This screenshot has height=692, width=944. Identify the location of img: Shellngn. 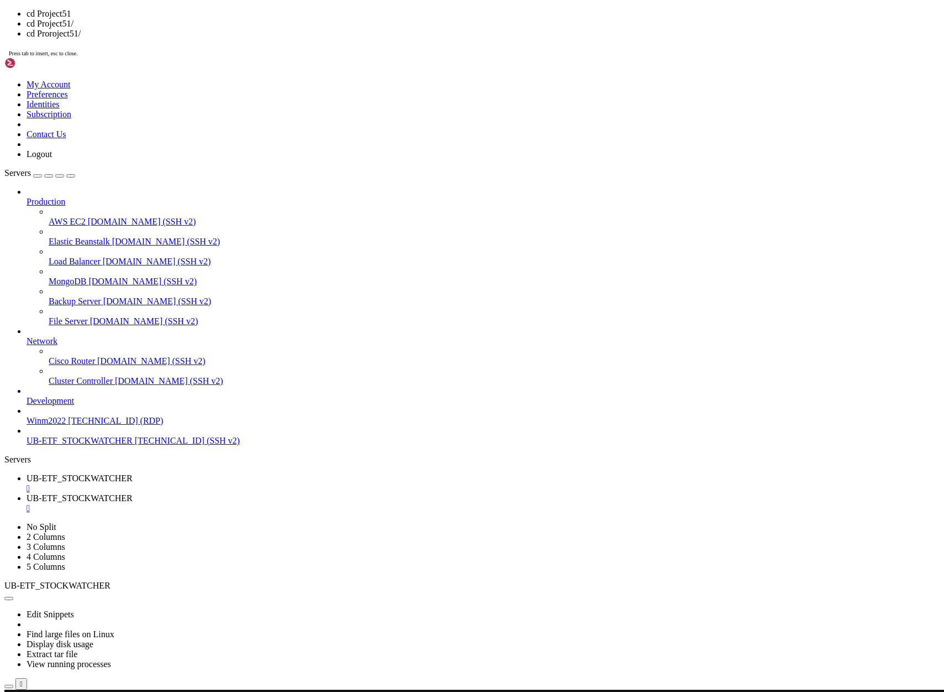
(36, 63).